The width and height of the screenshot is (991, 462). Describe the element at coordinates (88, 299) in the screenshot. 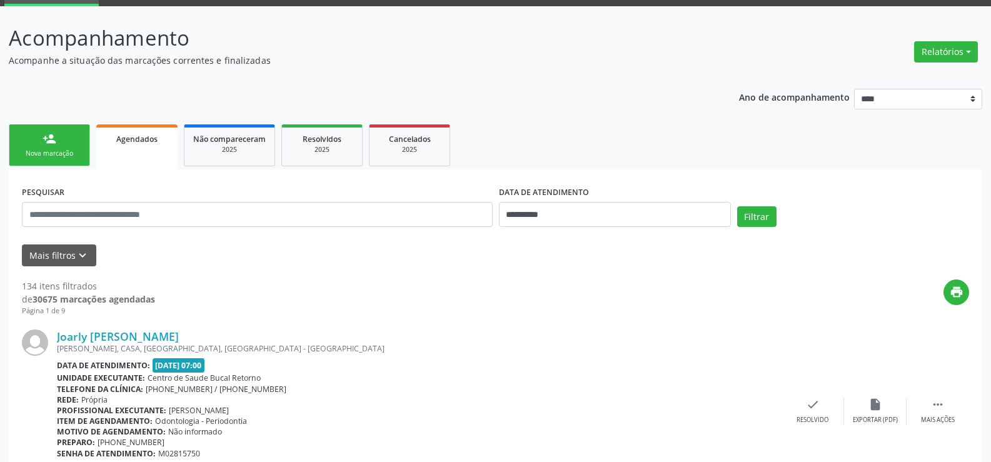

I see `div: de` at that location.